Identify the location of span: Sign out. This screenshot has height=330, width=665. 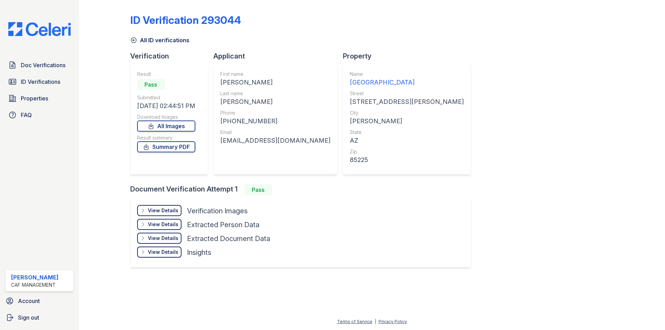
(28, 318).